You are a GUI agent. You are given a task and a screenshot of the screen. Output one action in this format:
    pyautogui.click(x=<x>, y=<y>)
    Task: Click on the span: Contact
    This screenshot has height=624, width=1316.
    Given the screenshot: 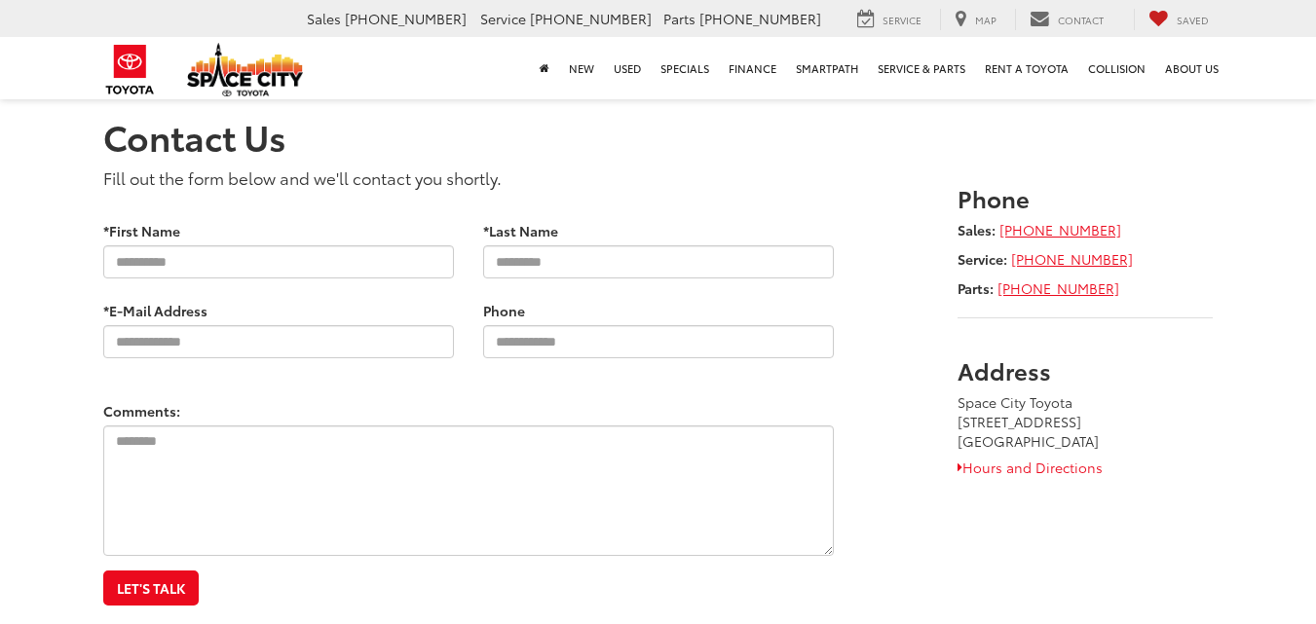 What is the action you would take?
    pyautogui.click(x=1080, y=19)
    